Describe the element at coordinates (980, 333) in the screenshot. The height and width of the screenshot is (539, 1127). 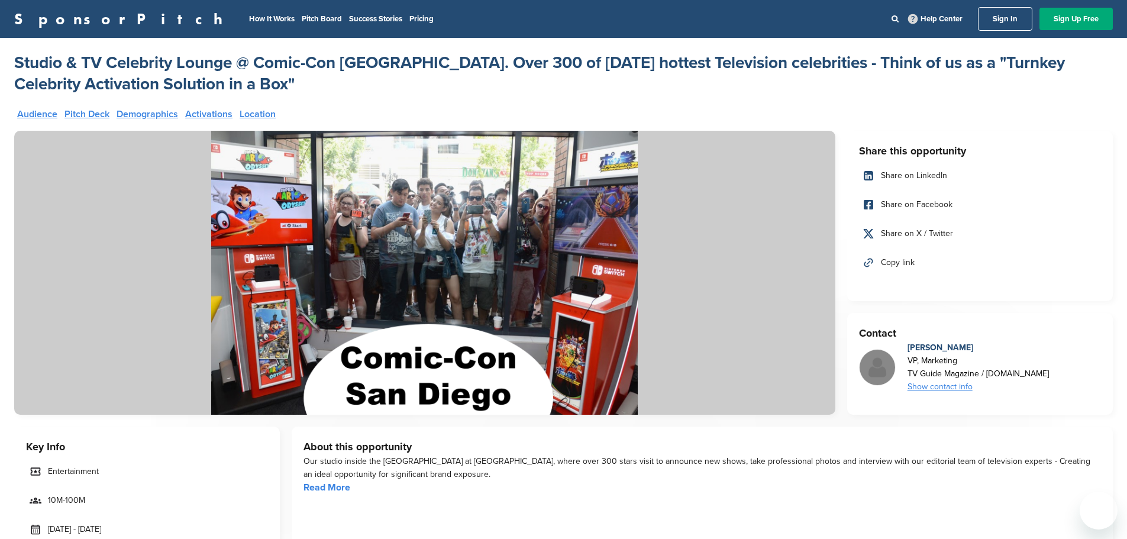
I see `h3: Contact` at that location.